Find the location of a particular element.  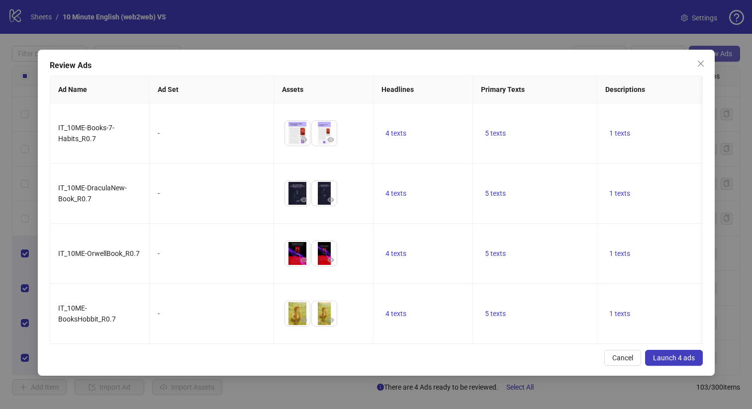

span: IT_10ME-BooksHobbit_R0.7 is located at coordinates (87, 314).